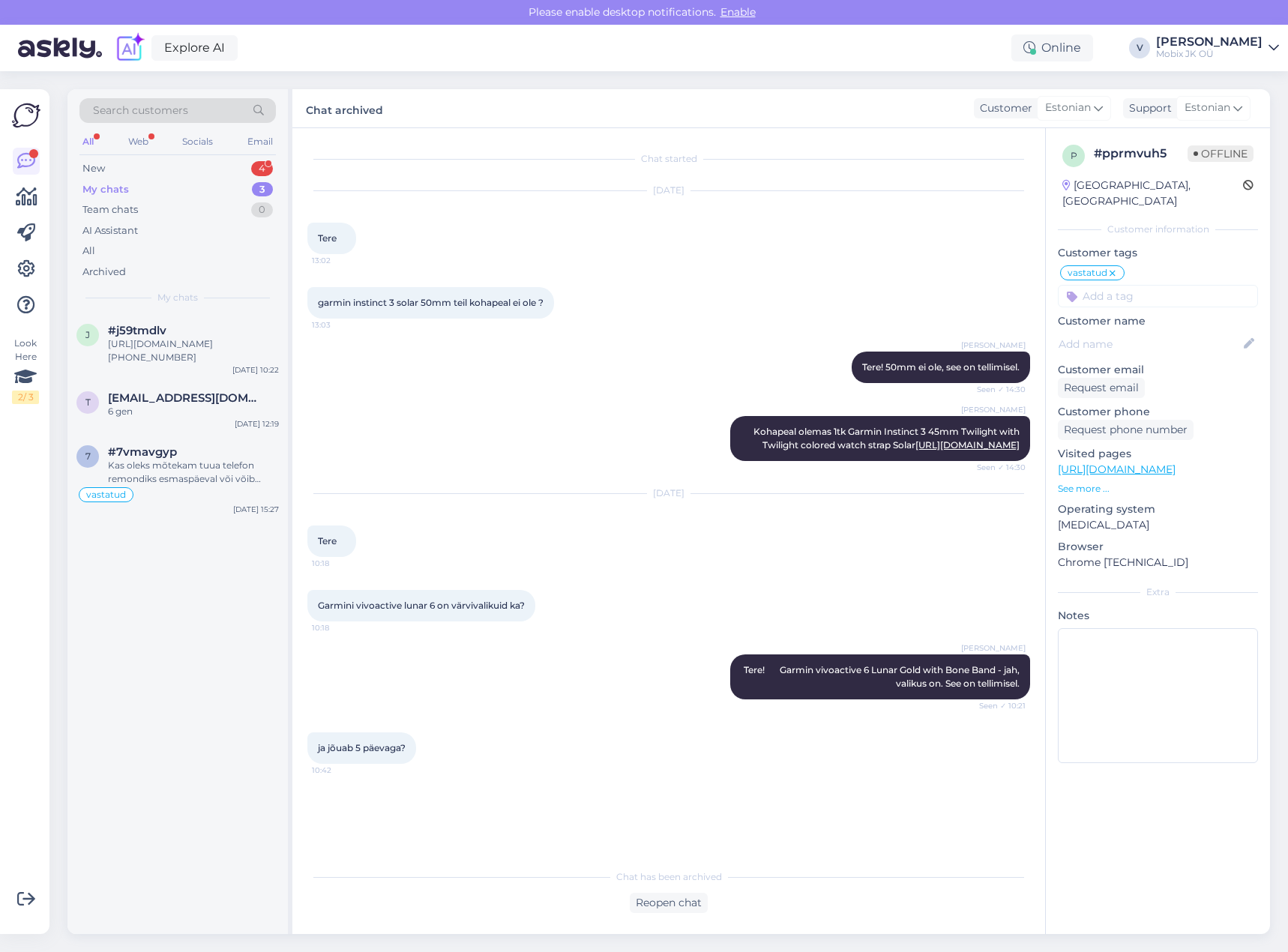 This screenshot has width=1288, height=952. What do you see at coordinates (260, 141) in the screenshot?
I see `div: Email` at bounding box center [260, 141].